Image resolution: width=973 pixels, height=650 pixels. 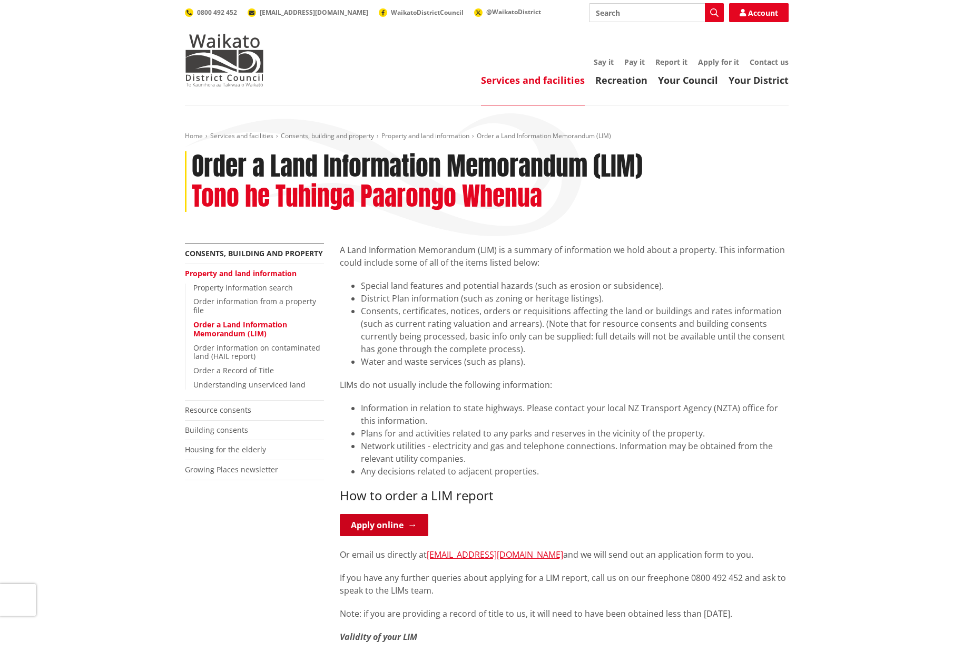 I want to click on a: 0800 492 452, so click(x=211, y=12).